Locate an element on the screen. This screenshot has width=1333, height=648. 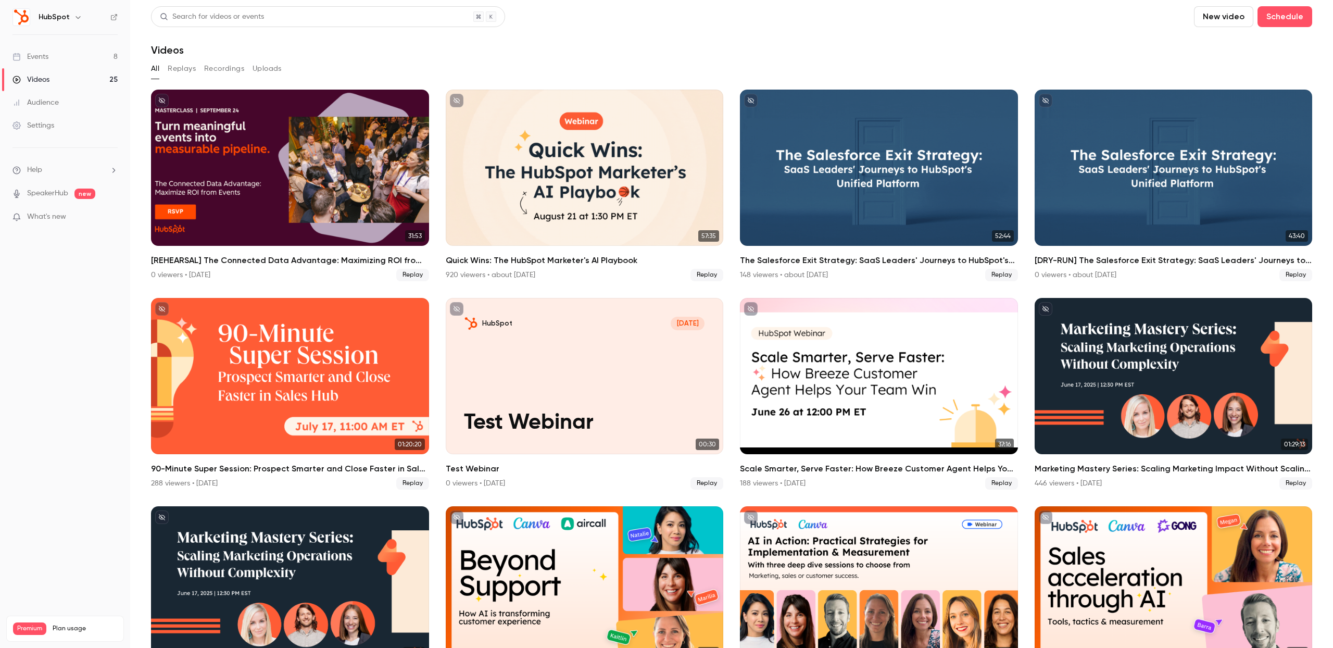
span: 57:35 is located at coordinates (709, 236).